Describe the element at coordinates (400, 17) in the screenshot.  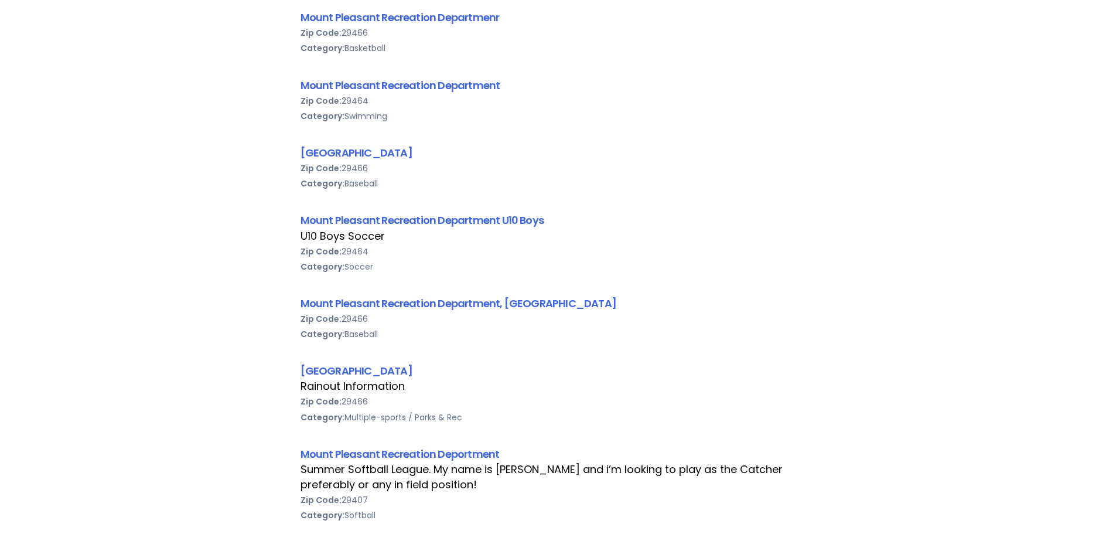
I see `a: Mount Pleasant Recreation Departmenr` at that location.